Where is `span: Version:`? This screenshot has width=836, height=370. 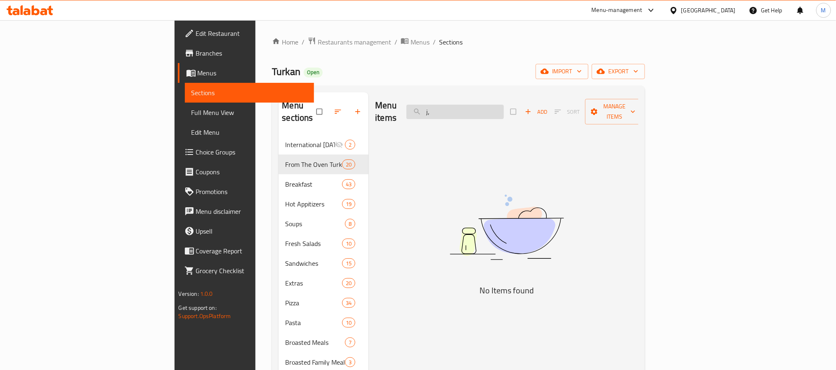 span: Version: is located at coordinates (189, 294).